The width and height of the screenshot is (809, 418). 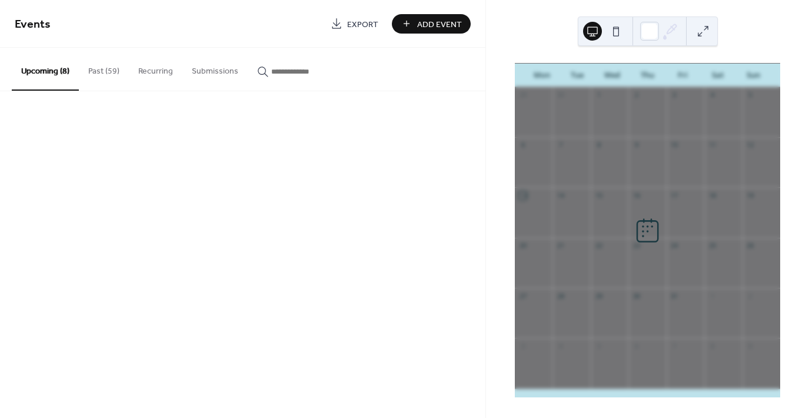 What do you see at coordinates (599, 195) in the screenshot?
I see `div: 15` at bounding box center [599, 195].